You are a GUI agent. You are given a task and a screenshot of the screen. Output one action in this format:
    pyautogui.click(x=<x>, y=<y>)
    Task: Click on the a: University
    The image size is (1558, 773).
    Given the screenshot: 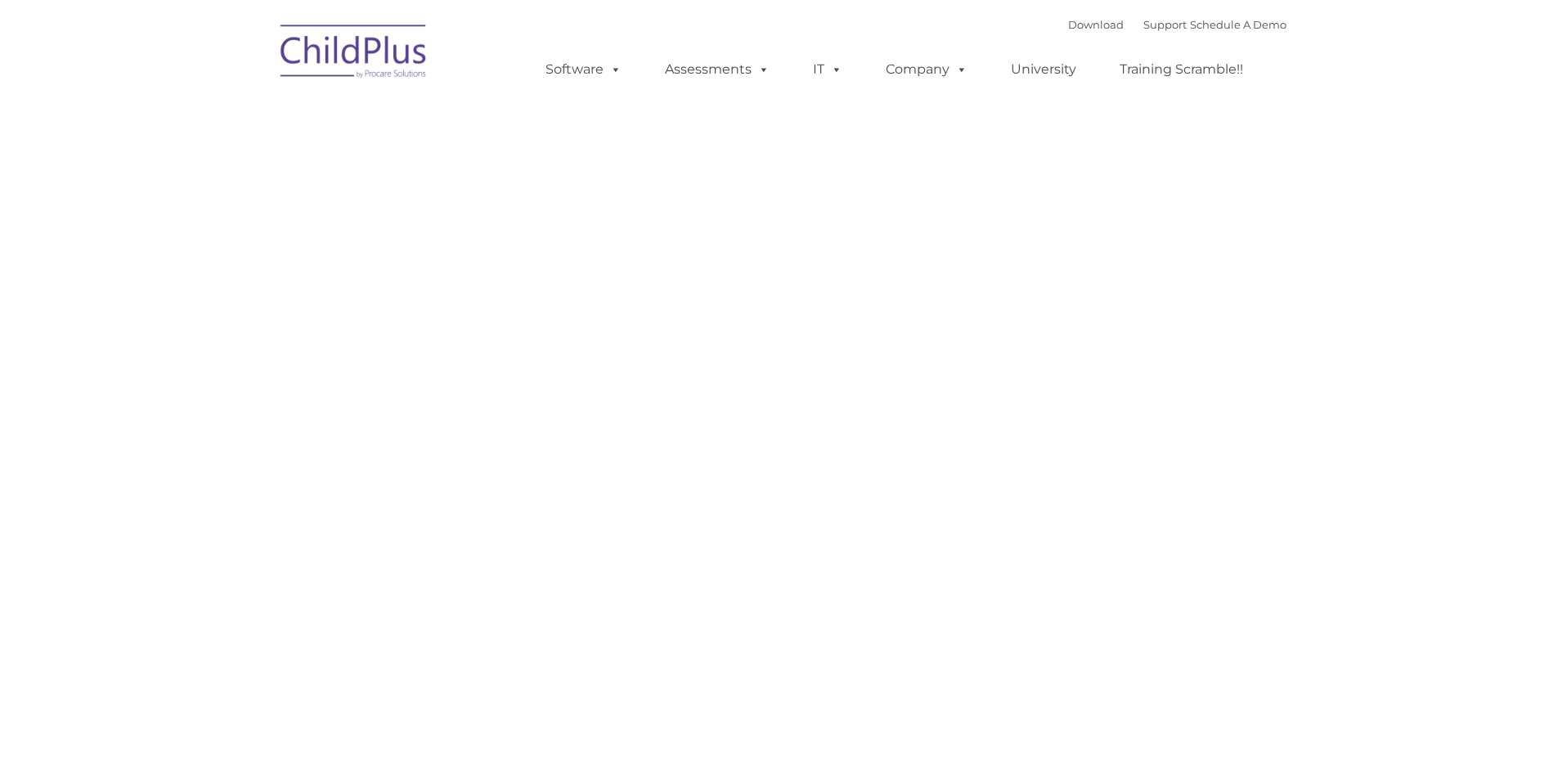 What is the action you would take?
    pyautogui.click(x=1043, y=70)
    